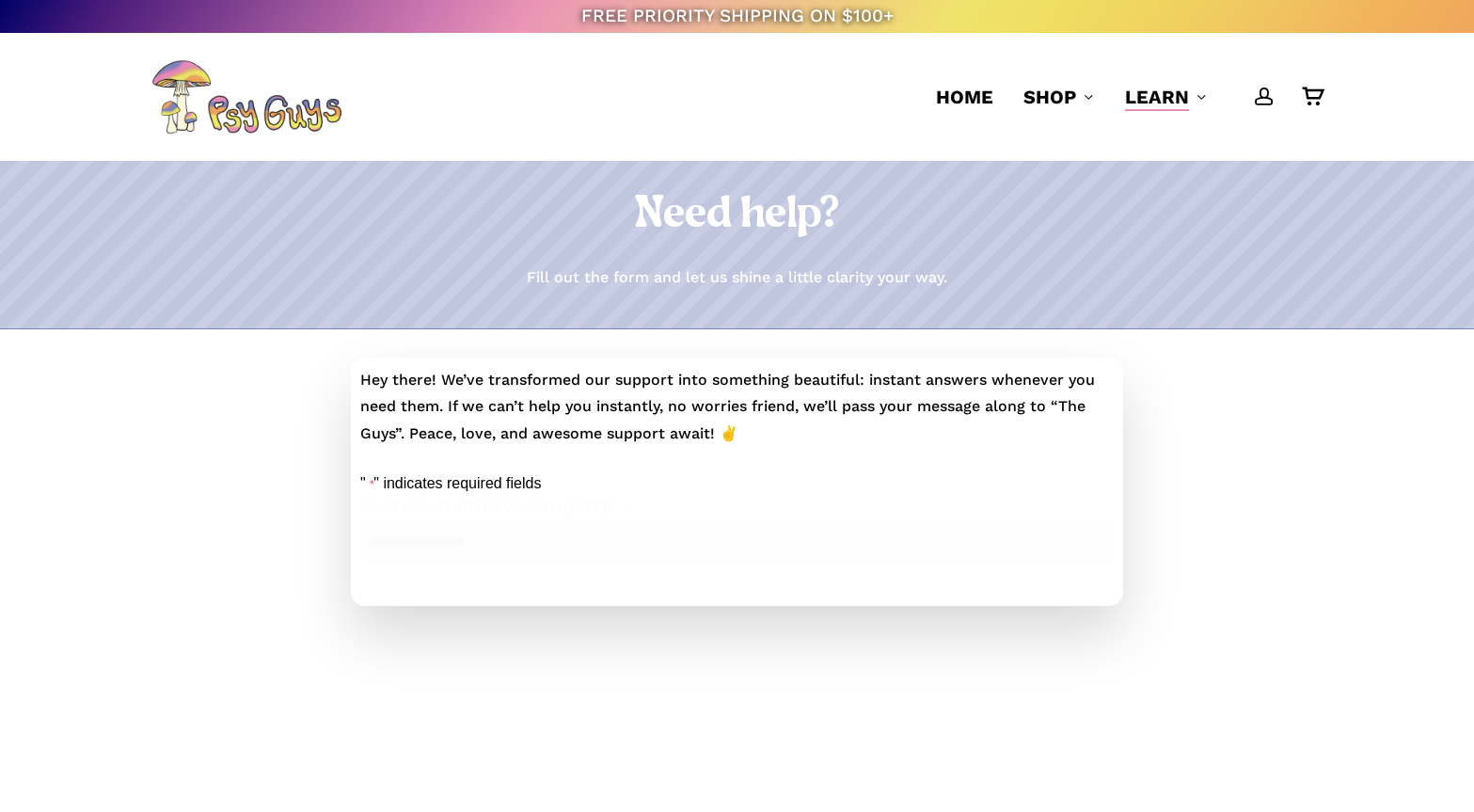 Image resolution: width=1474 pixels, height=812 pixels. I want to click on a: Learn, so click(1166, 97).